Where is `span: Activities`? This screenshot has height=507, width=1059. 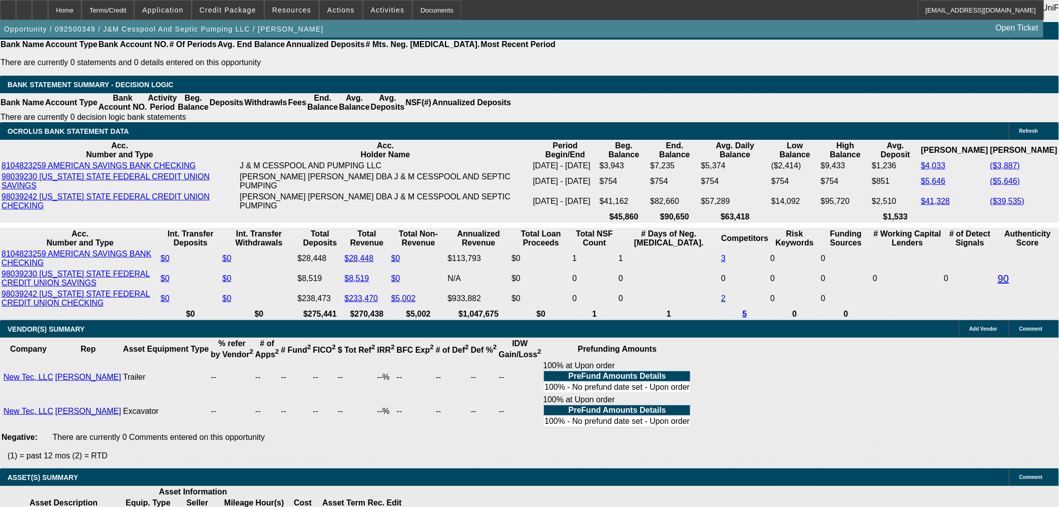 span: Activities is located at coordinates (388, 10).